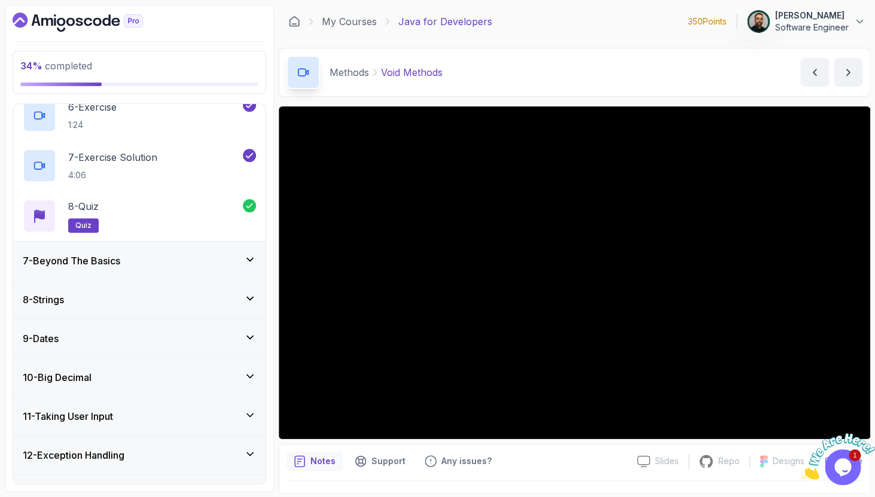 The image size is (875, 497). Describe the element at coordinates (139, 115) in the screenshot. I see `button: 6-Exercise1:24` at that location.